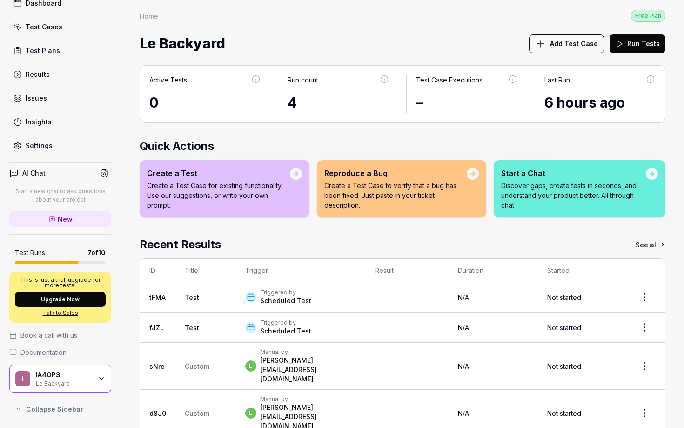 This screenshot has height=428, width=684. Describe the element at coordinates (65, 219) in the screenshot. I see `span: New` at that location.